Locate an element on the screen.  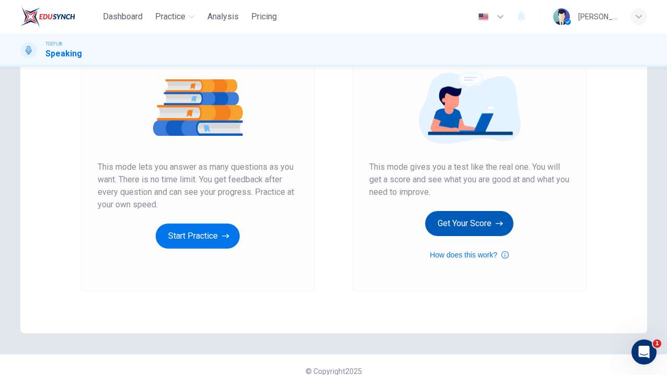
button: Dashboard is located at coordinates (123, 17).